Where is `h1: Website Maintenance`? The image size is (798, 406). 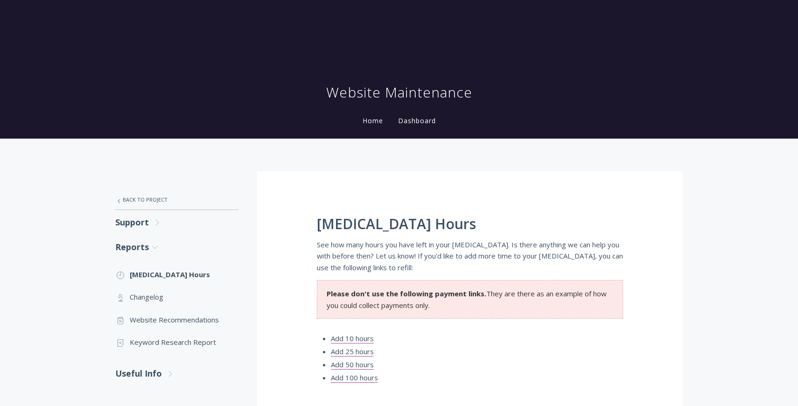 h1: Website Maintenance is located at coordinates (399, 92).